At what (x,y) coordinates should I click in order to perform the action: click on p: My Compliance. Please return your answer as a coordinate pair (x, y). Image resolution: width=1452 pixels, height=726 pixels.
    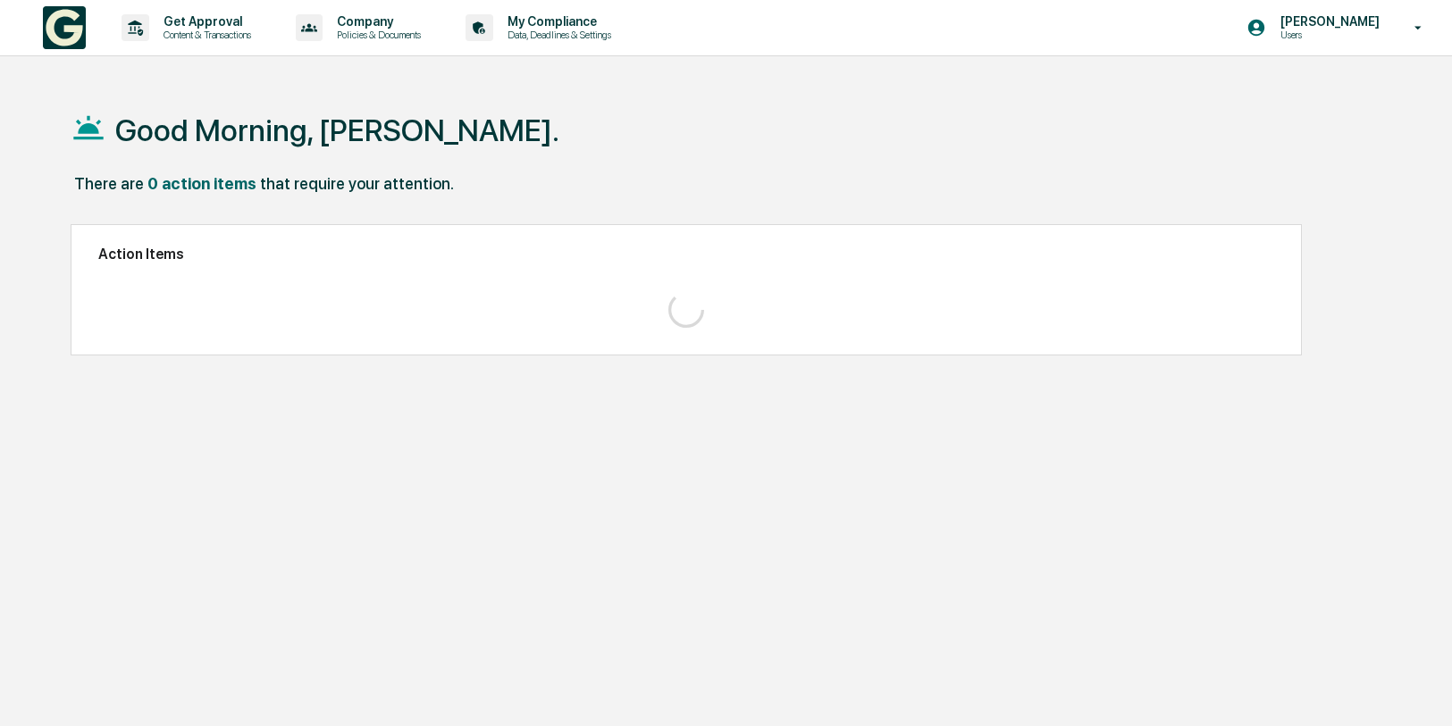
    Looking at the image, I should click on (557, 21).